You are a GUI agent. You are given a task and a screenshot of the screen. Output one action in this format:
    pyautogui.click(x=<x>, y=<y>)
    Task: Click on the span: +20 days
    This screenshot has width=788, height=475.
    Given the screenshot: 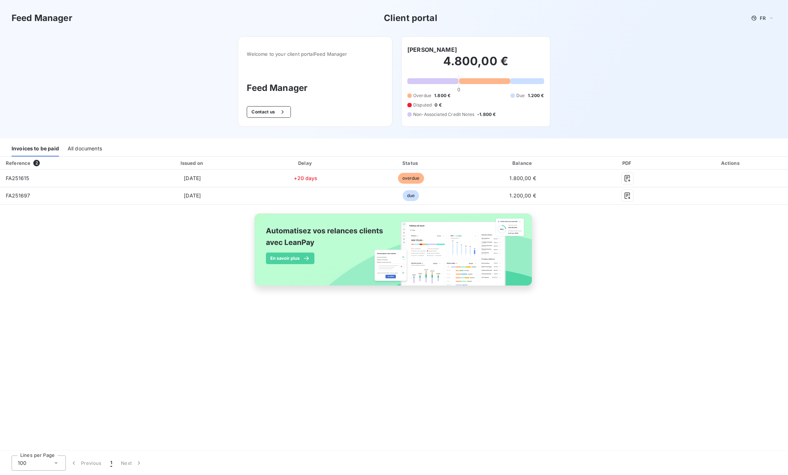 What is the action you would take?
    pyautogui.click(x=305, y=178)
    